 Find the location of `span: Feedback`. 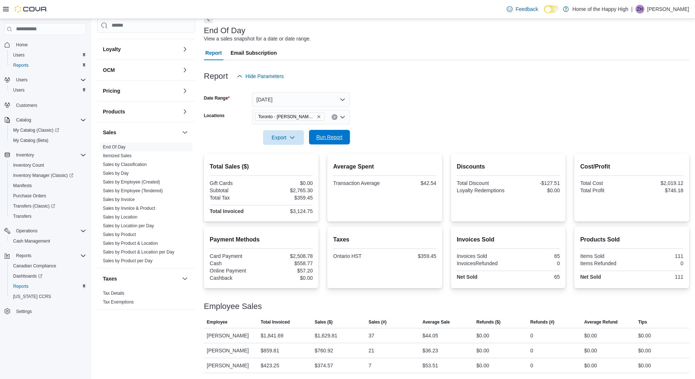

span: Feedback is located at coordinates (527, 9).